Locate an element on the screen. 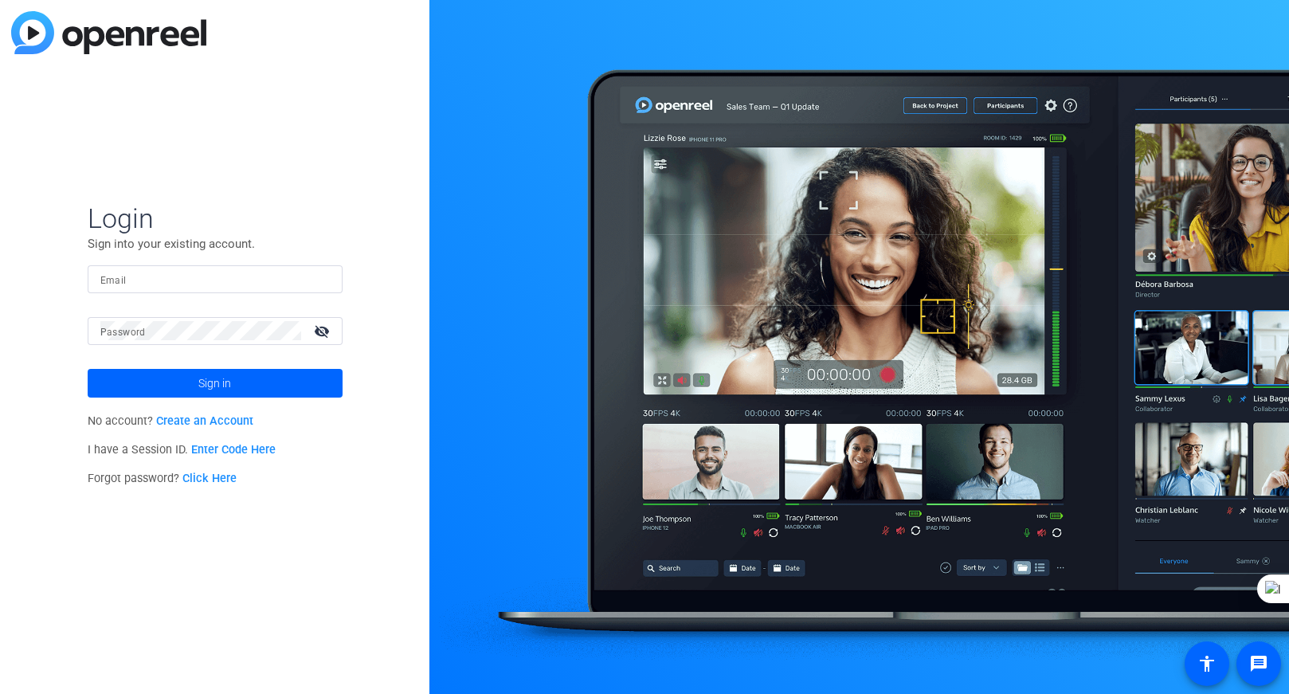 This screenshot has height=694, width=1289. img: blue-gradient.svg is located at coordinates (108, 33).